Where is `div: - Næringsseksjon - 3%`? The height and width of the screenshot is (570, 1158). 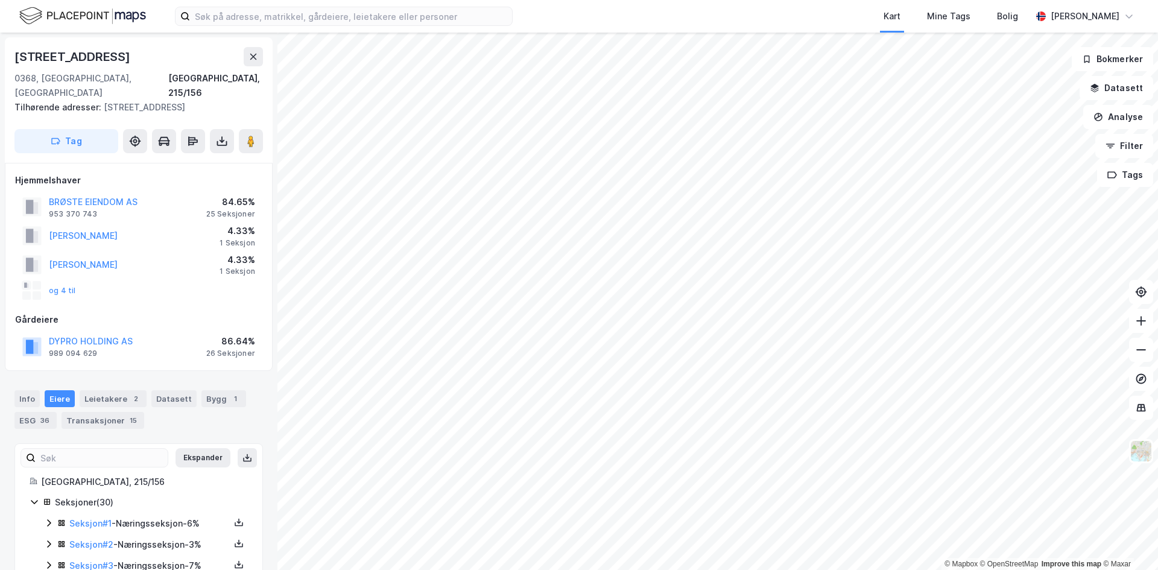
div: - Næringsseksjon - 3% is located at coordinates (150, 545).